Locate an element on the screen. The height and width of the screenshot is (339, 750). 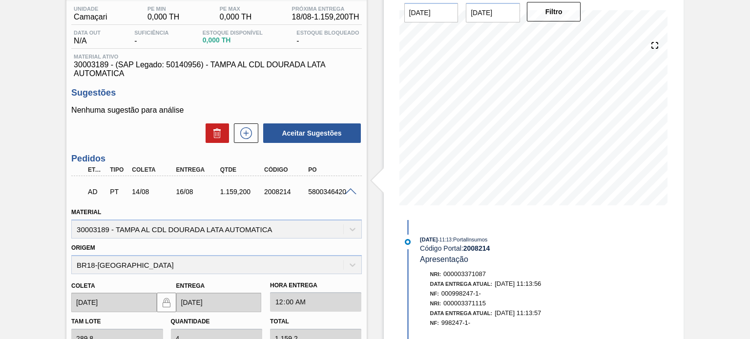
h3: Sugestões is located at coordinates (216, 93).